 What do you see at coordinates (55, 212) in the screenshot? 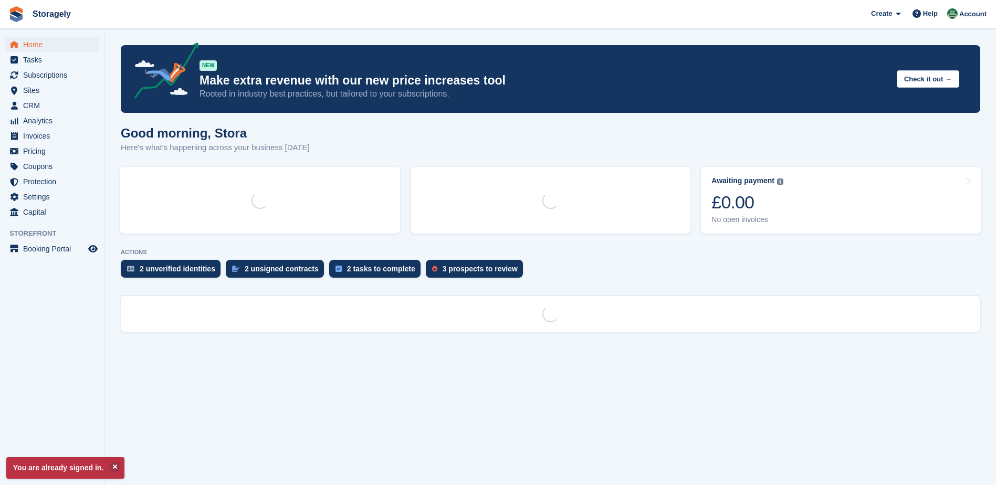
I see `span: Capital` at bounding box center [55, 212].